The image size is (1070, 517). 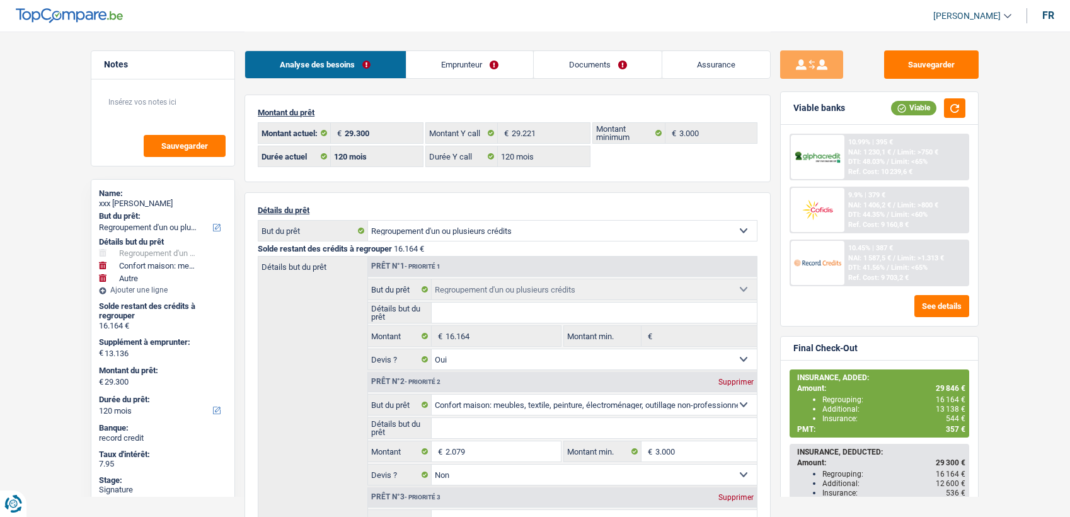 What do you see at coordinates (294, 133) in the screenshot?
I see `label: Montant actuel:` at bounding box center [294, 133].